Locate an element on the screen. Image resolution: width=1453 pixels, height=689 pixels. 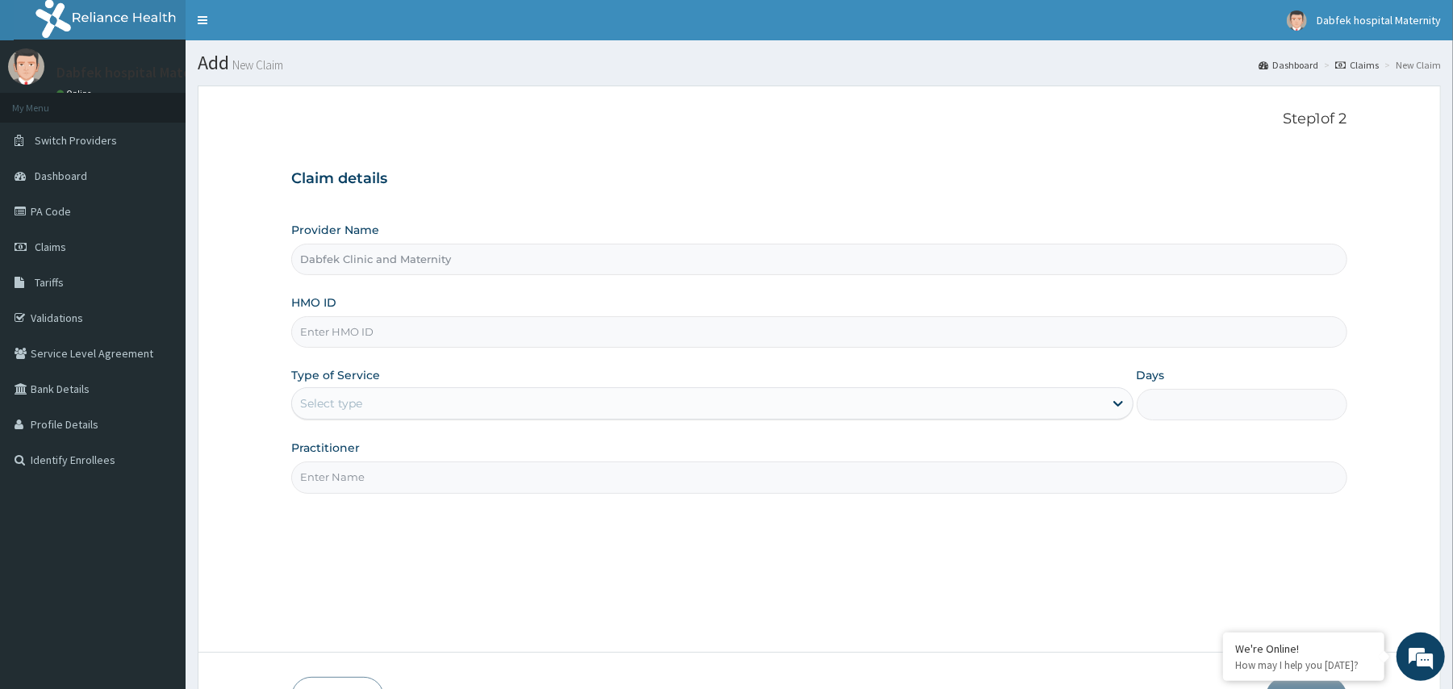
div: We're Online! is located at coordinates (1304, 649).